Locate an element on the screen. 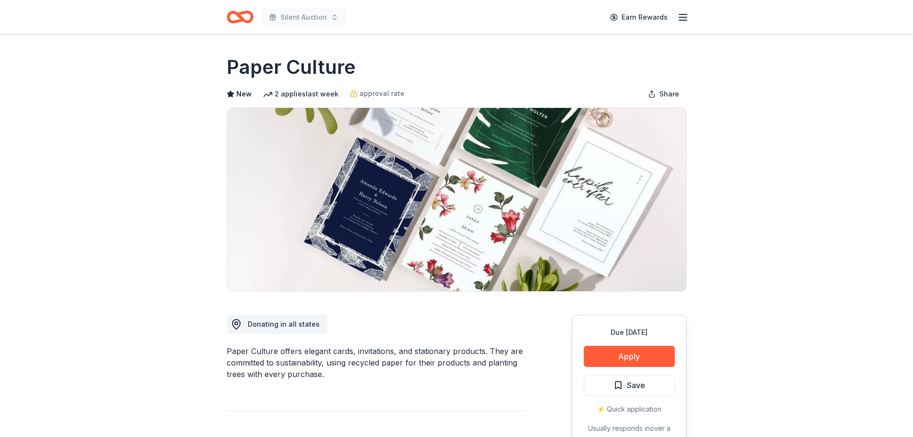 The image size is (913, 437). span: Share is located at coordinates (669, 94).